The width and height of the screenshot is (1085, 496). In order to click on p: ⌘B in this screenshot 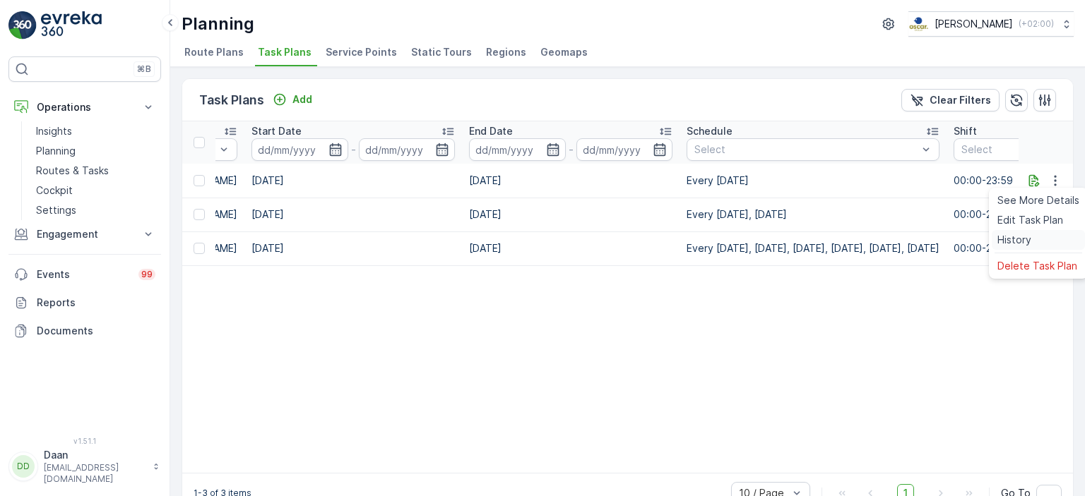, I will do `click(144, 69)`.